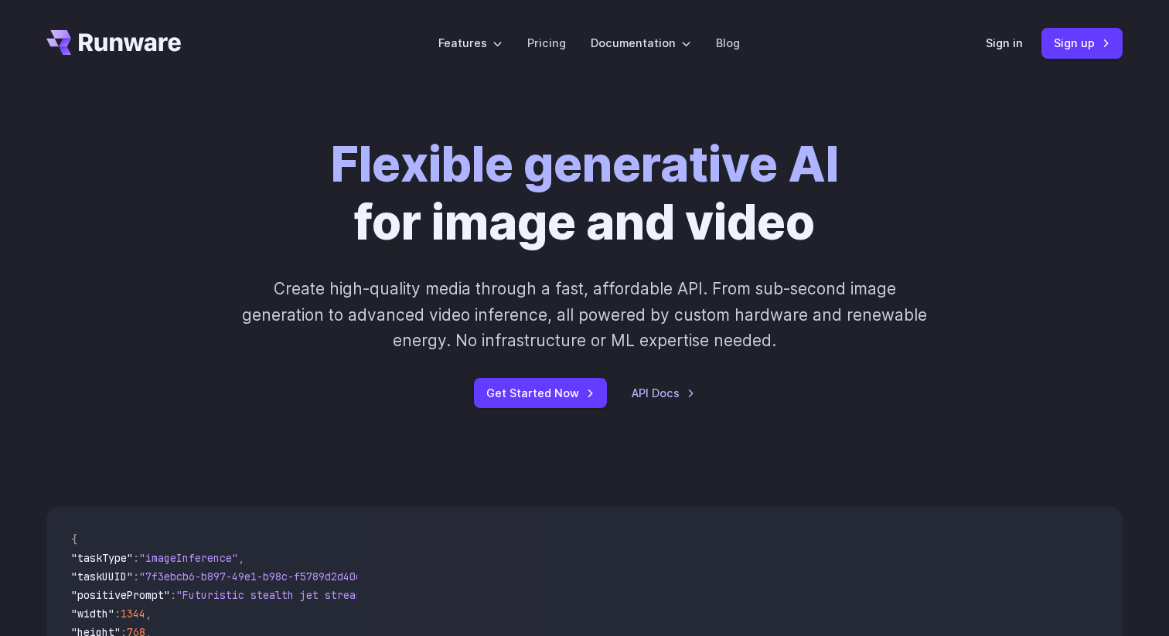 This screenshot has height=636, width=1169. I want to click on label: Features, so click(470, 43).